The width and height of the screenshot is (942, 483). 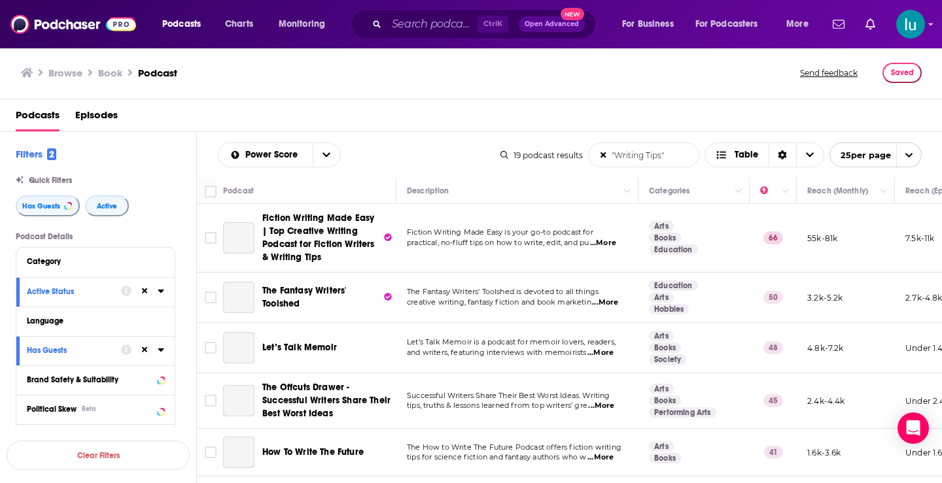 What do you see at coordinates (273, 155) in the screenshot?
I see `span: Power Score` at bounding box center [273, 155].